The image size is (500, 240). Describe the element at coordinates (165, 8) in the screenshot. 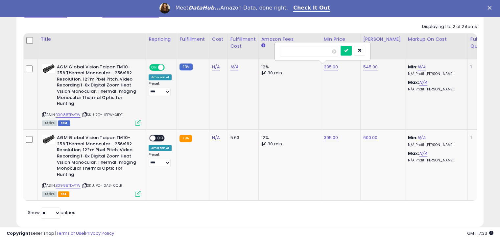

I see `img: Profile image for Georgie` at that location.